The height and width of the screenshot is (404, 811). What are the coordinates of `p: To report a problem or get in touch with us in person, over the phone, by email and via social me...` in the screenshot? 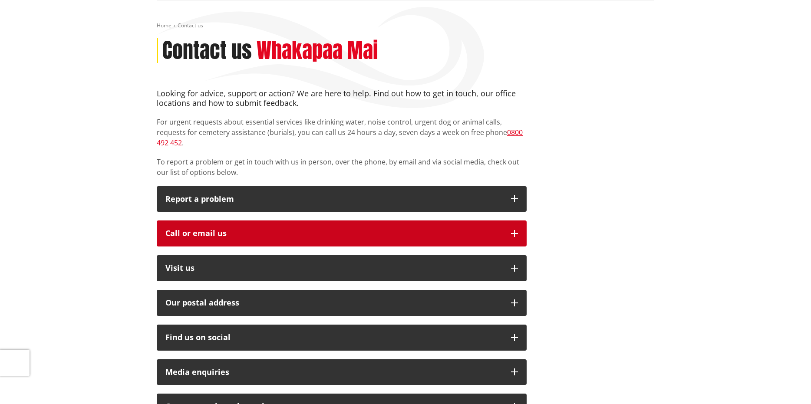 It's located at (342, 167).